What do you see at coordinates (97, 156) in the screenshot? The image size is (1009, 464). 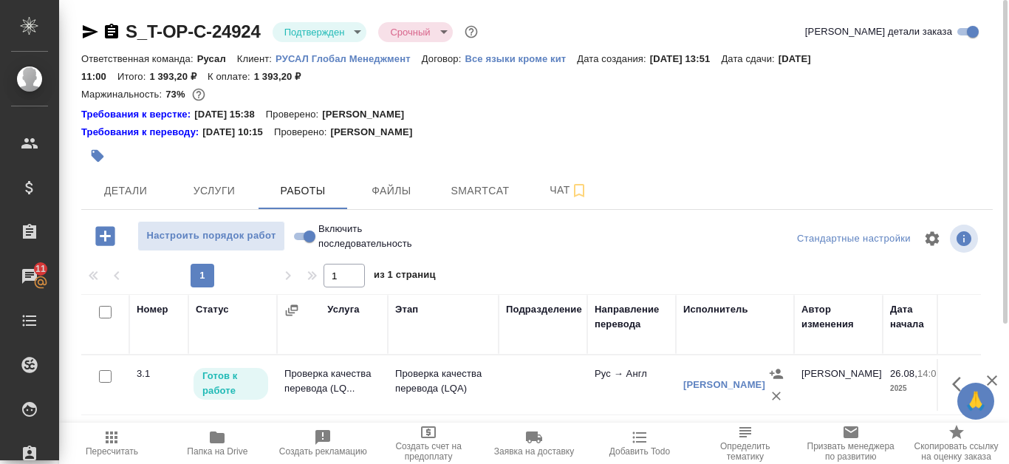 I see `button: Добавить тэг` at bounding box center [97, 156].